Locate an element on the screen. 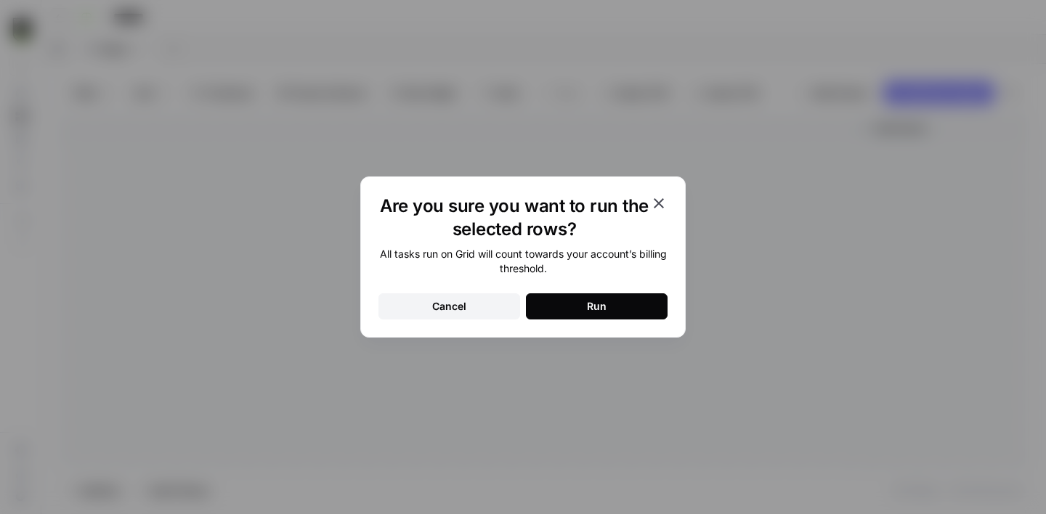  div: Run is located at coordinates (596, 307).